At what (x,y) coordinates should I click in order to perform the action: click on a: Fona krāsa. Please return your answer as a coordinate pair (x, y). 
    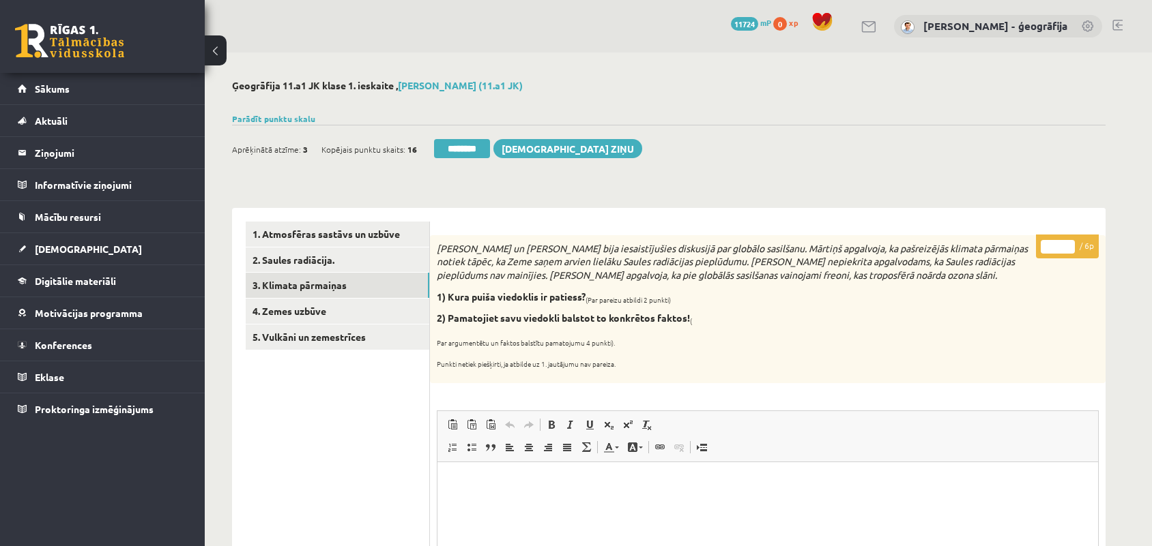
    Looking at the image, I should click on (634, 448).